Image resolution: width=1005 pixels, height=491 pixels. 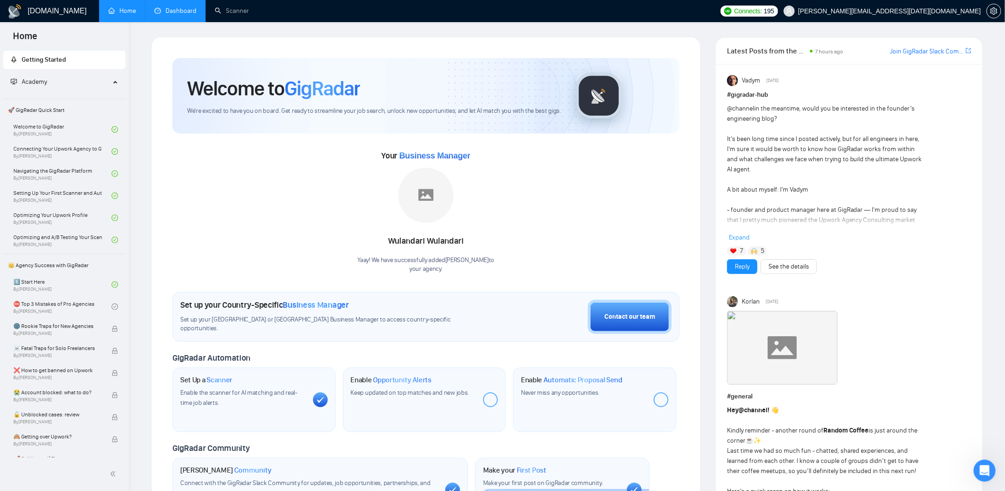 What do you see at coordinates (994, 11) in the screenshot?
I see `button: setting` at bounding box center [994, 11].